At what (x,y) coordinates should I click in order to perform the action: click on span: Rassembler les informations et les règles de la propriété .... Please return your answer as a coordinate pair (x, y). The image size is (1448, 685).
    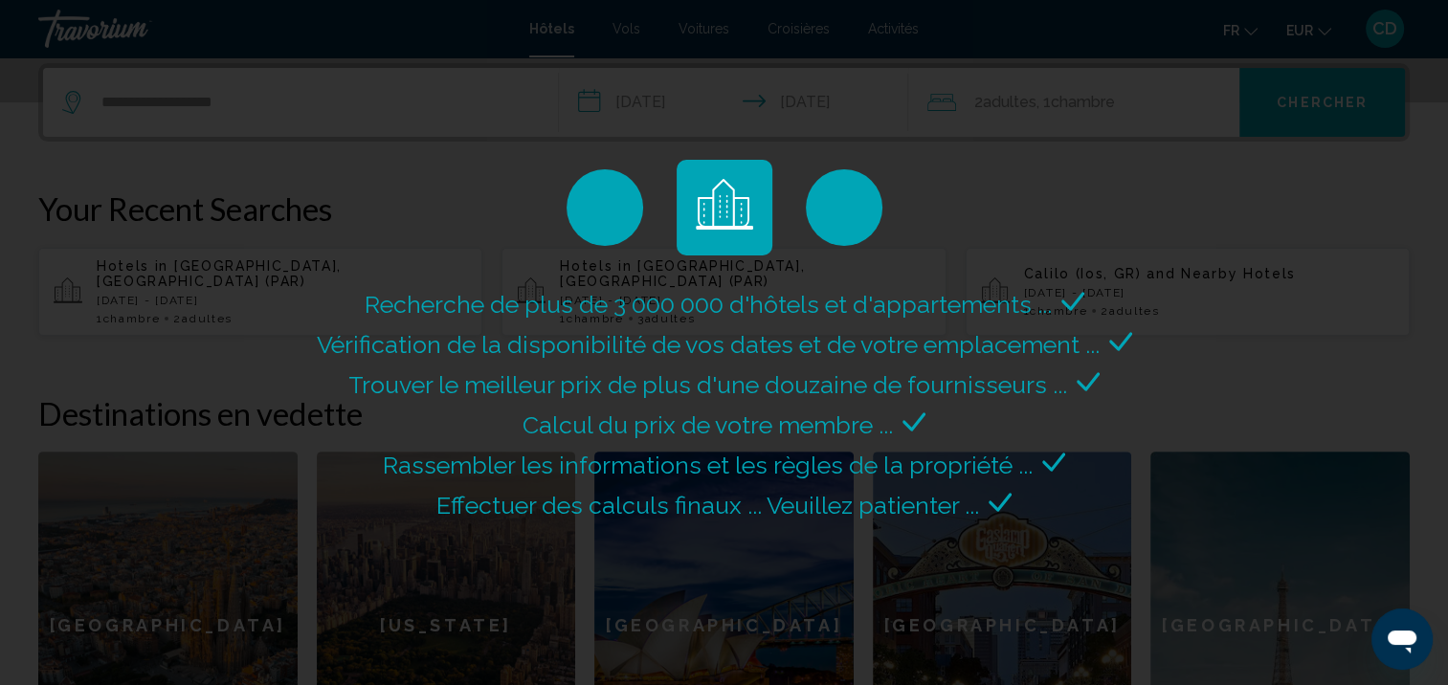
    Looking at the image, I should click on (707, 465).